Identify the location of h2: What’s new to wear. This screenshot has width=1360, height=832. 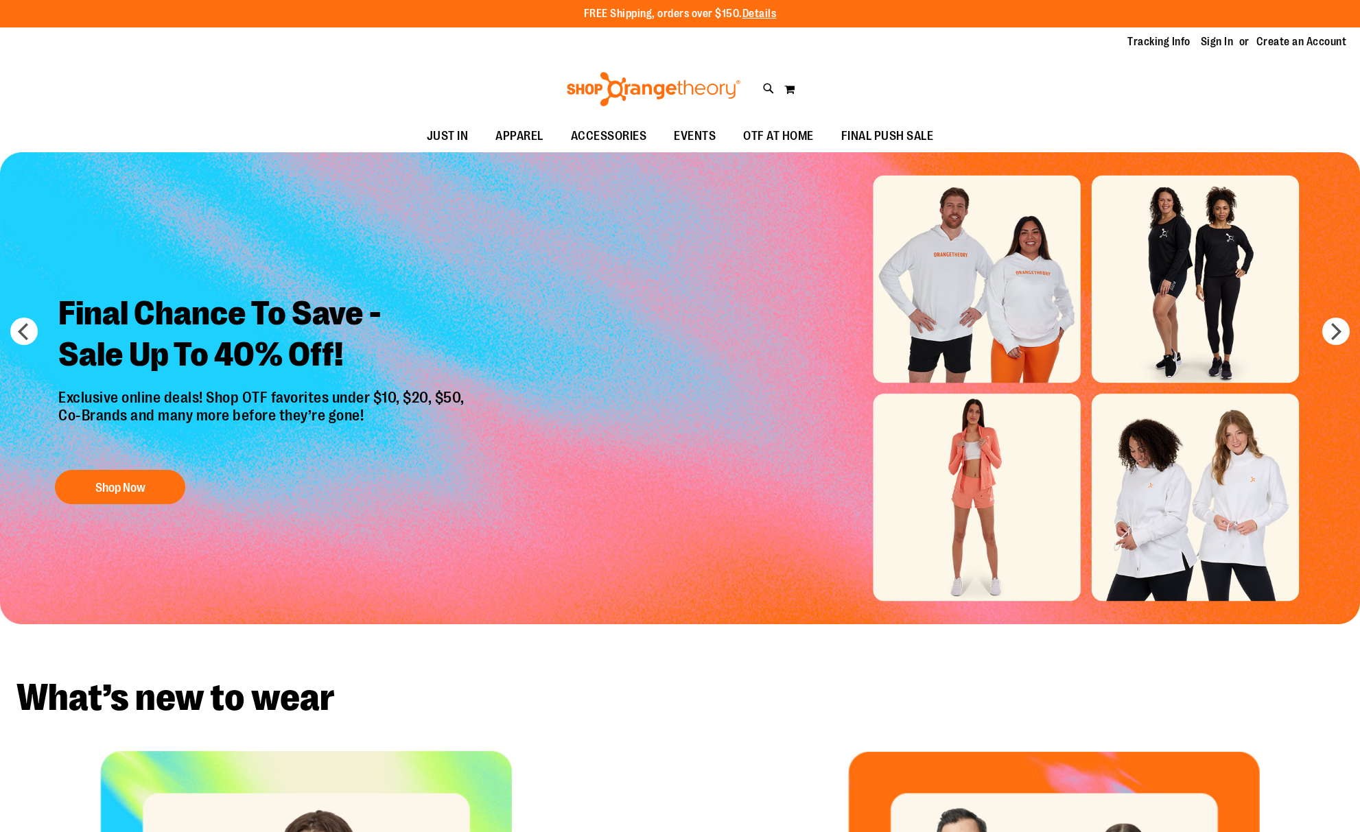
(680, 698).